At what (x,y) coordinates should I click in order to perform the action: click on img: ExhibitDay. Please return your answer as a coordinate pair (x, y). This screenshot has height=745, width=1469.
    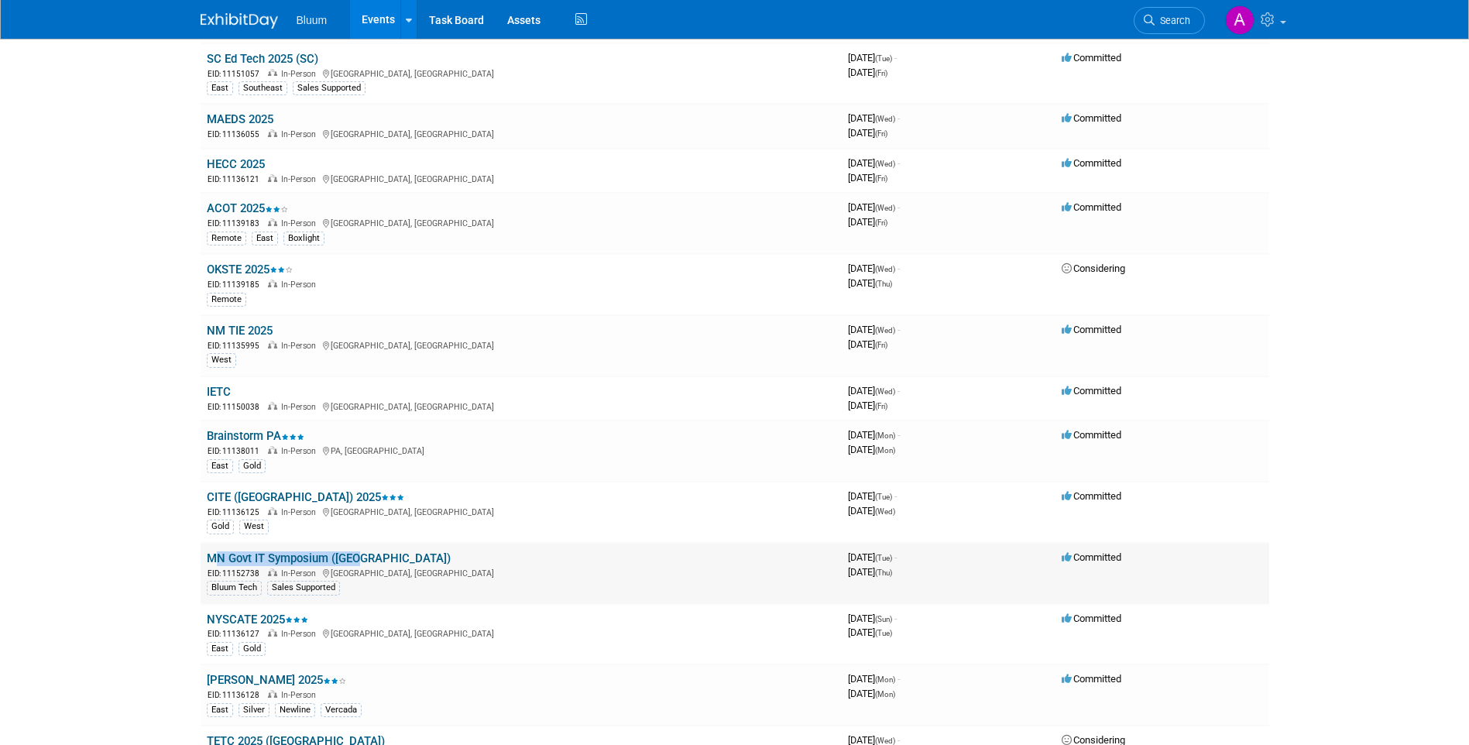
    Looking at the image, I should click on (239, 21).